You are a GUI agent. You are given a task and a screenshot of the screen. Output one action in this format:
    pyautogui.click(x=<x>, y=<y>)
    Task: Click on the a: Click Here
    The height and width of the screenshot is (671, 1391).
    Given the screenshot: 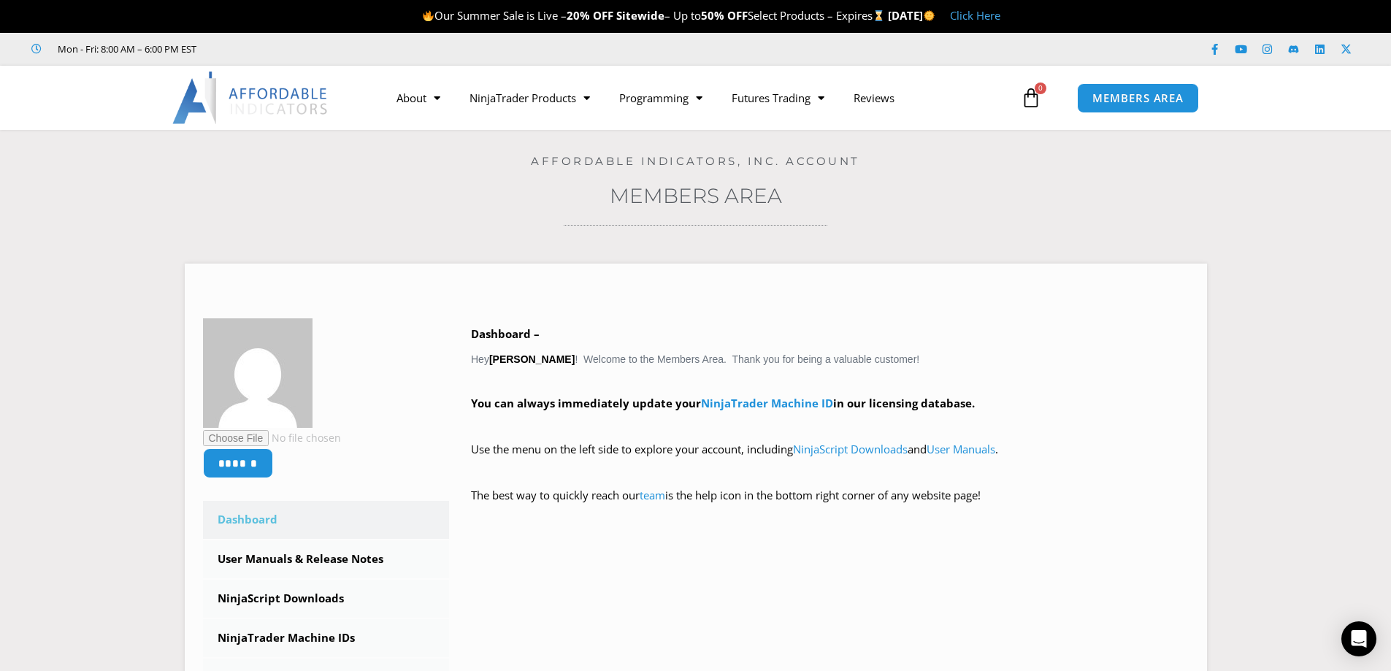 What is the action you would take?
    pyautogui.click(x=974, y=15)
    